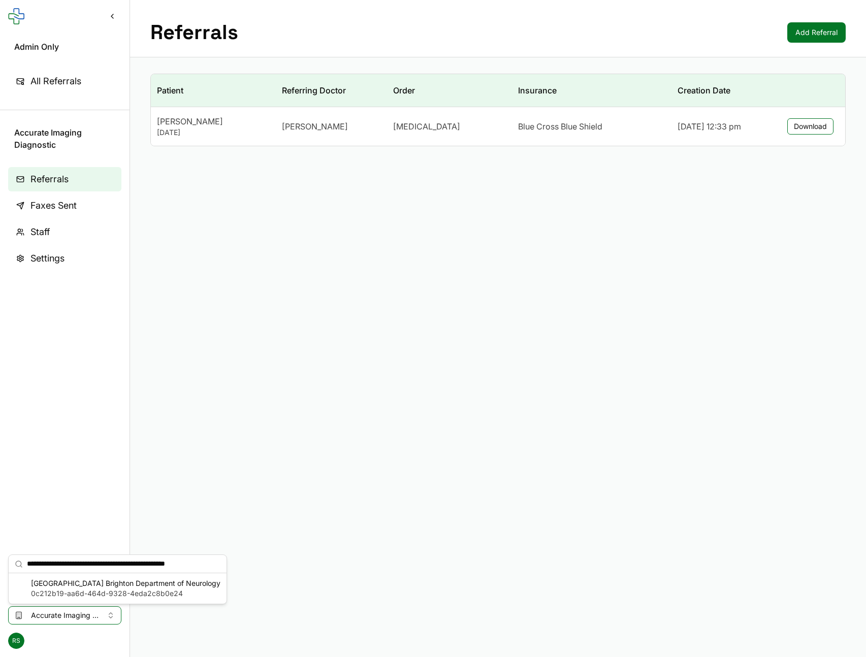 This screenshot has width=866, height=657. What do you see at coordinates (49, 179) in the screenshot?
I see `span: Referrals` at bounding box center [49, 179].